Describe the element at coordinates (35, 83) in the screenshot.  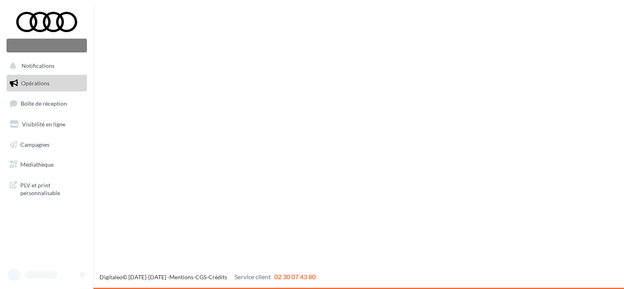
I see `span: Opérations` at that location.